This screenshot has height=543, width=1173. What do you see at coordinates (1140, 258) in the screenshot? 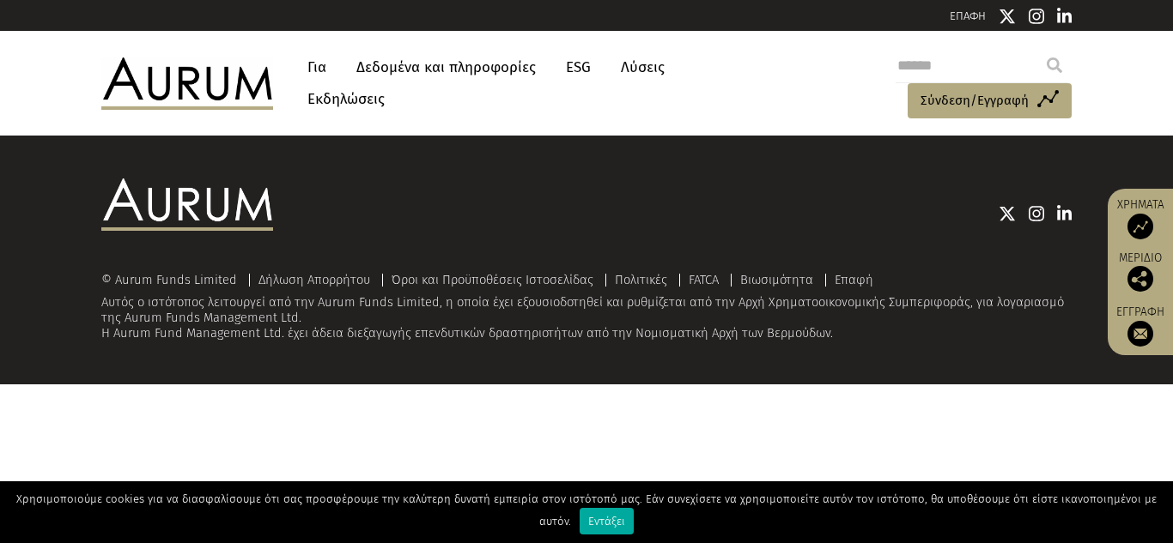
I see `font: Μερίδιο` at bounding box center [1140, 258].